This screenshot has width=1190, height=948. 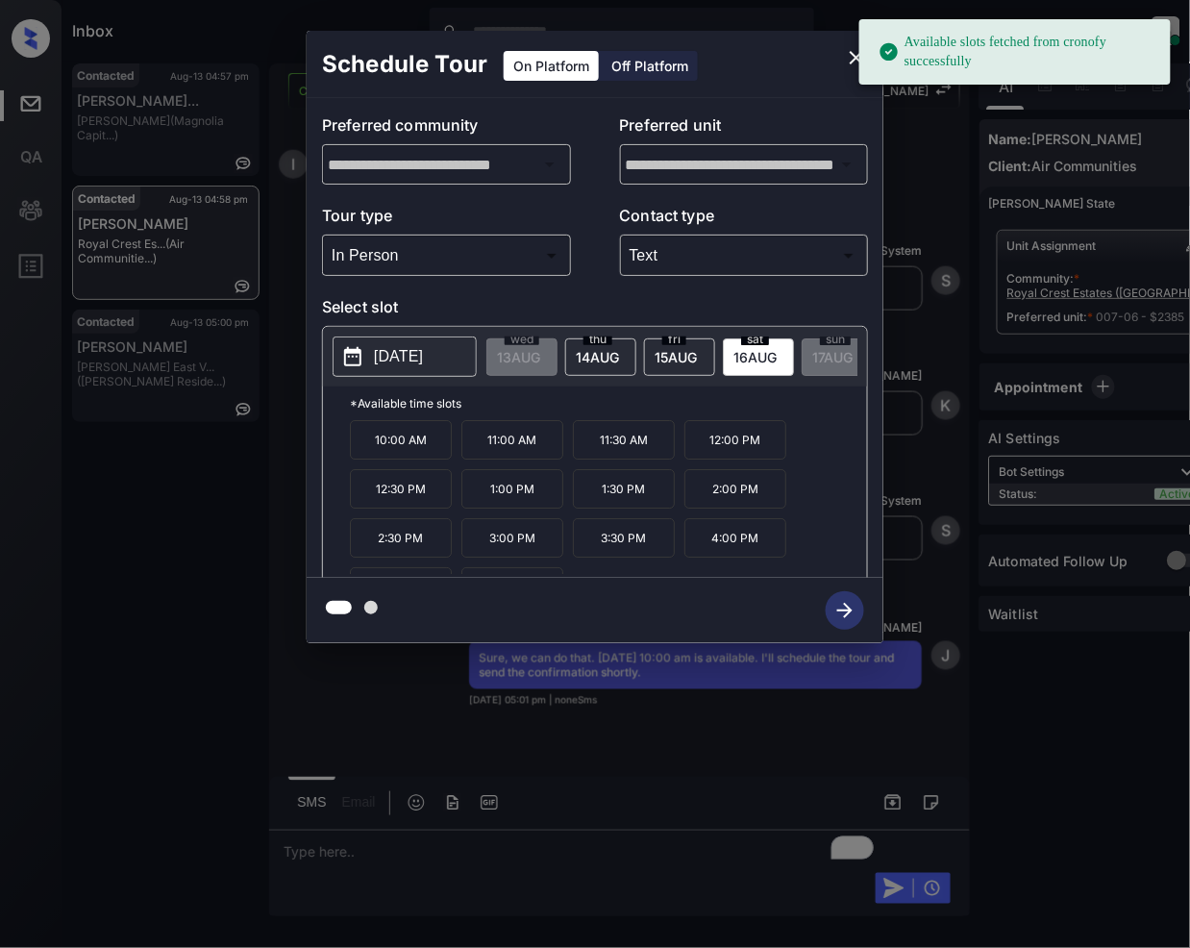 What do you see at coordinates (598, 339) in the screenshot?
I see `span: thu` at bounding box center [598, 339].